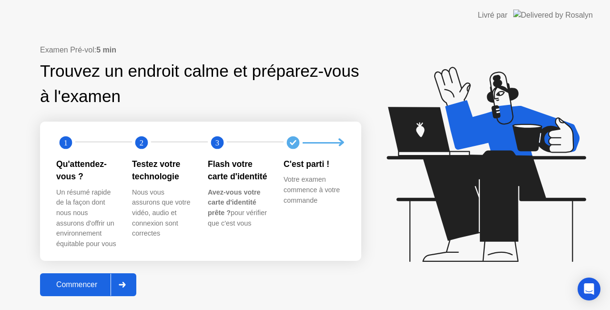  Describe the element at coordinates (553, 15) in the screenshot. I see `img: Delivered by Rosalyn` at that location.